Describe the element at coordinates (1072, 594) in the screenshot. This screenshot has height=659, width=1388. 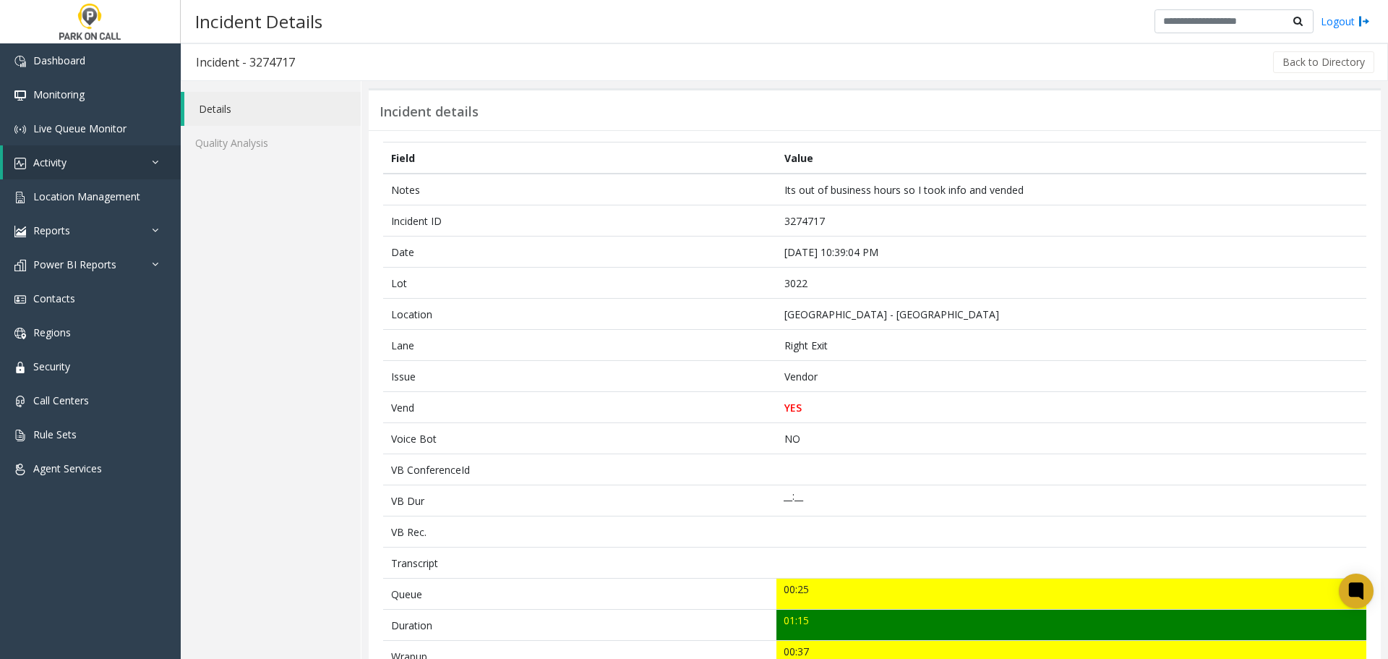
I see `td: 00:25` at that location.